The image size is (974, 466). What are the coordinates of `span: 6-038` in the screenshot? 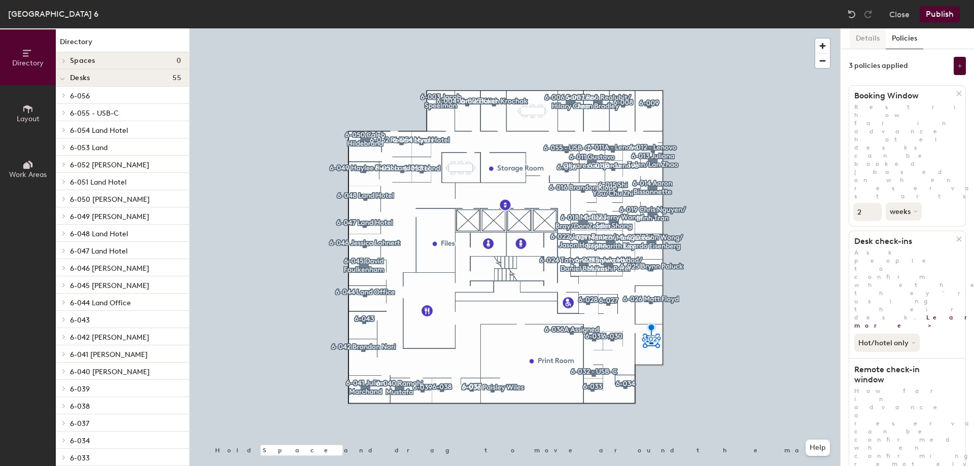 It's located at (80, 406).